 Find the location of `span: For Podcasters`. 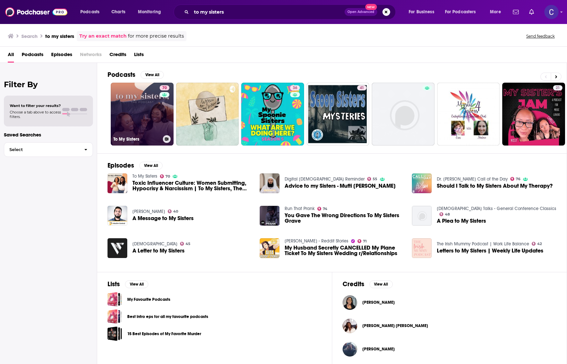

span: For Podcasters is located at coordinates (460, 12).